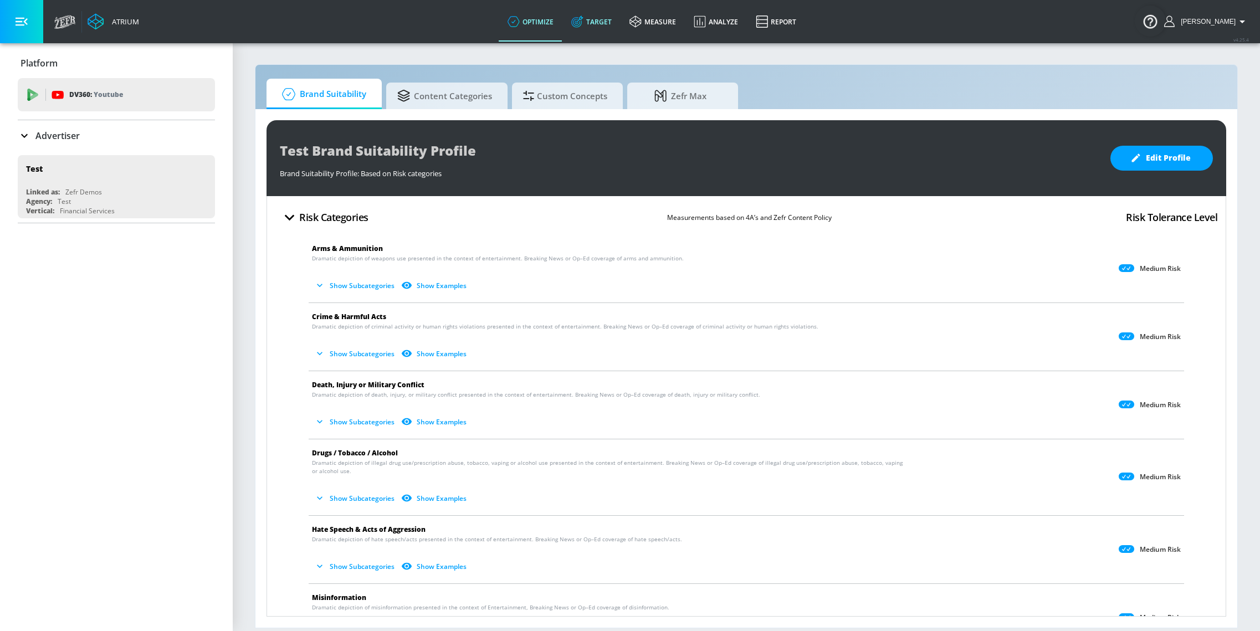 The height and width of the screenshot is (631, 1260). I want to click on span: Custom Concepts, so click(565, 96).